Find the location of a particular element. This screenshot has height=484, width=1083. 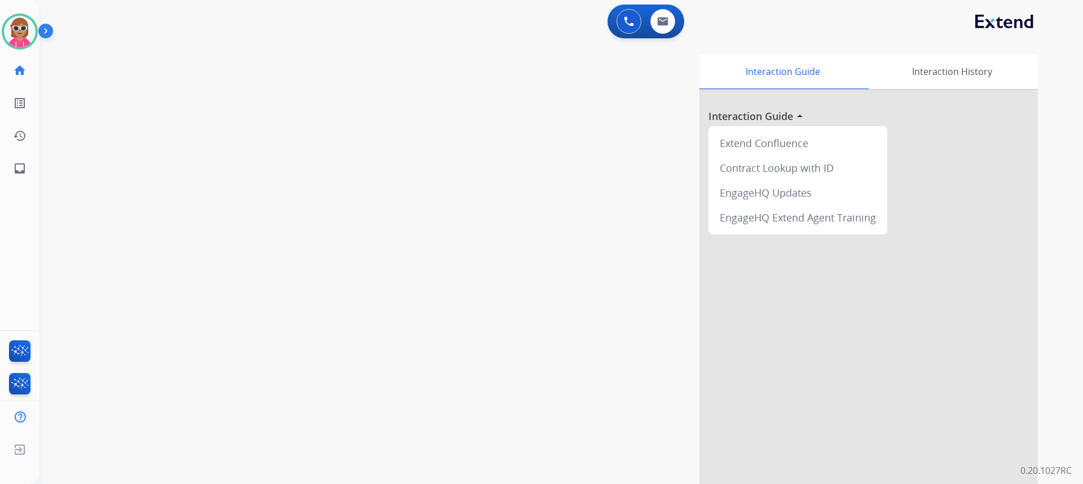

div: Interaction Guide is located at coordinates (782, 72).